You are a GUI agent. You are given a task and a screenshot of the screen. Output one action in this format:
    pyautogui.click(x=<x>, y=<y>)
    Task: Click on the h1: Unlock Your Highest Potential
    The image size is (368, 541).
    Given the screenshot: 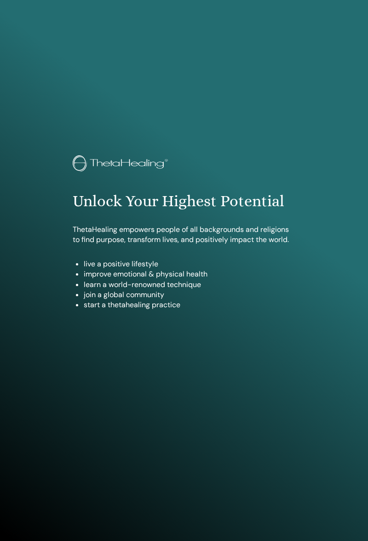 What is the action you would take?
    pyautogui.click(x=183, y=201)
    